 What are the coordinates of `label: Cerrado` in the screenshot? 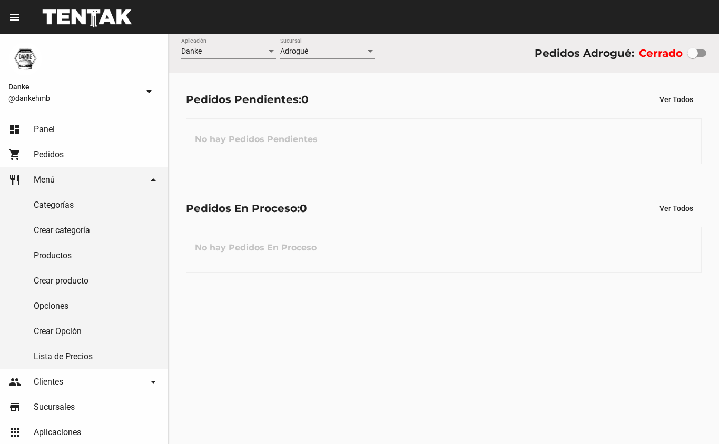 It's located at (660, 53).